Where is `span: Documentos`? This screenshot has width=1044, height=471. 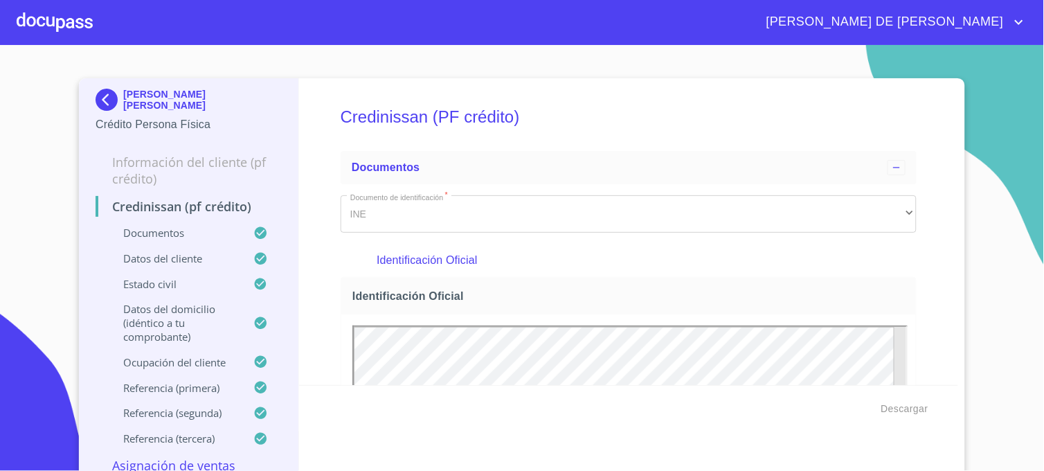
span: Documentos is located at coordinates (386, 167).